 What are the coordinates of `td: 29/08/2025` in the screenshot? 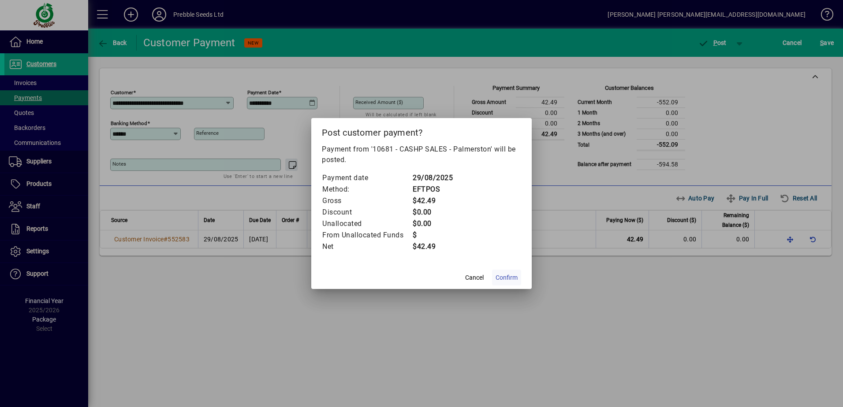 It's located at (433, 178).